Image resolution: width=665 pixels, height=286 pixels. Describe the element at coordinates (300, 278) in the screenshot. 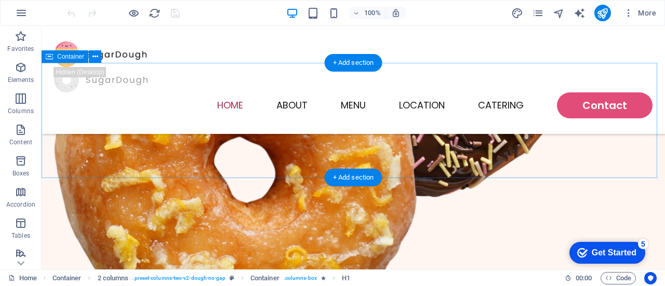

I see `span: . columns-box` at that location.